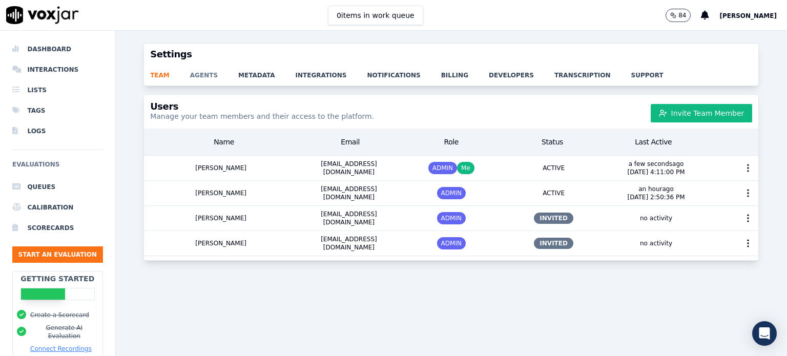 The image size is (787, 356). I want to click on a: Logs, so click(57, 131).